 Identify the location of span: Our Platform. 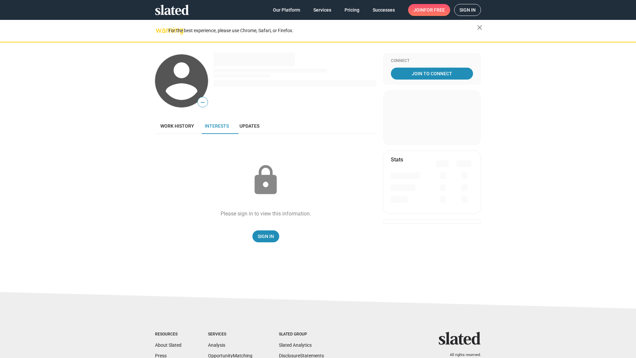
(286, 10).